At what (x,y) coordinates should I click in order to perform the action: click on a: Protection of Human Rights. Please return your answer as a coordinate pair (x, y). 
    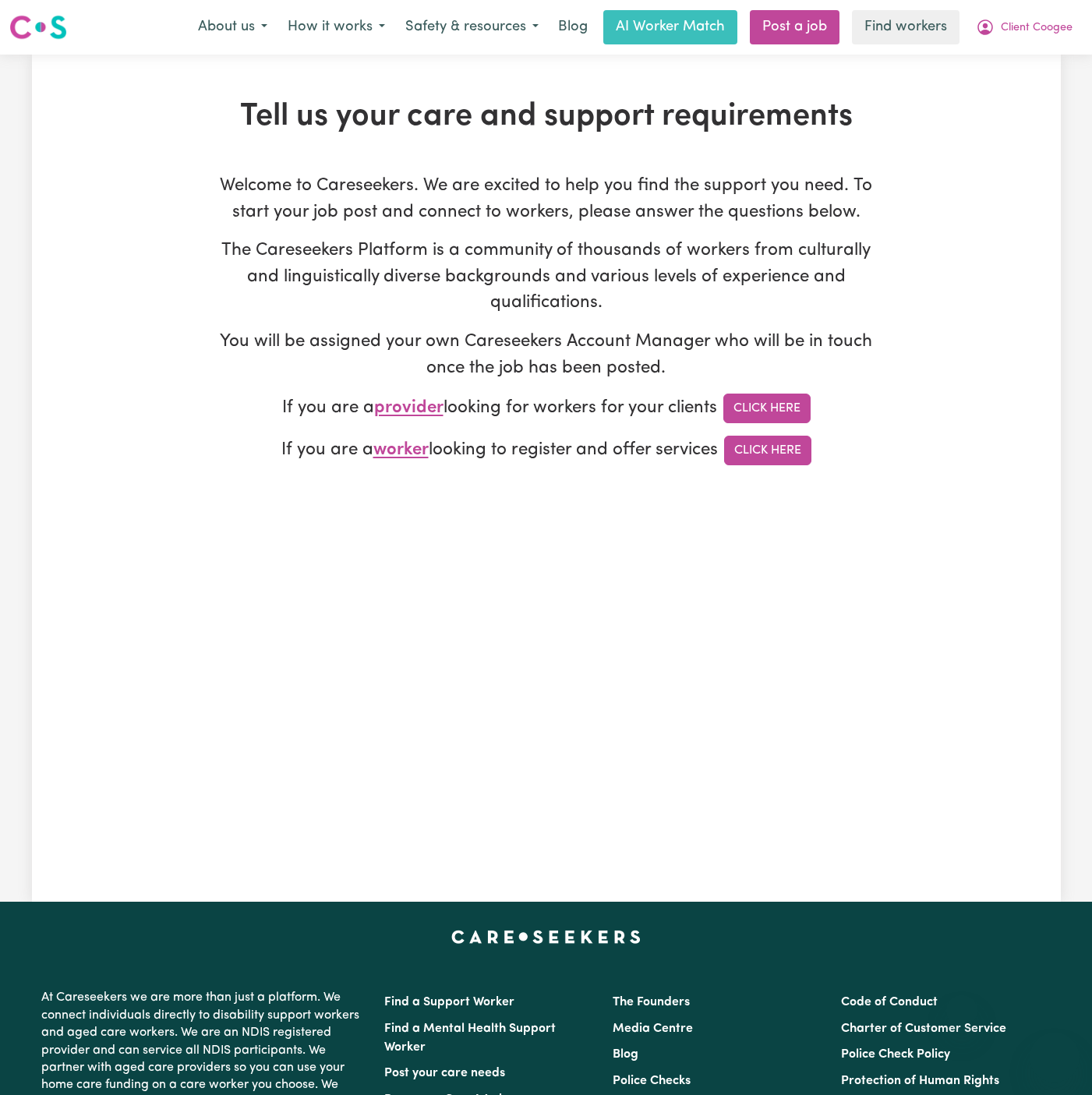
    Looking at the image, I should click on (920, 1081).